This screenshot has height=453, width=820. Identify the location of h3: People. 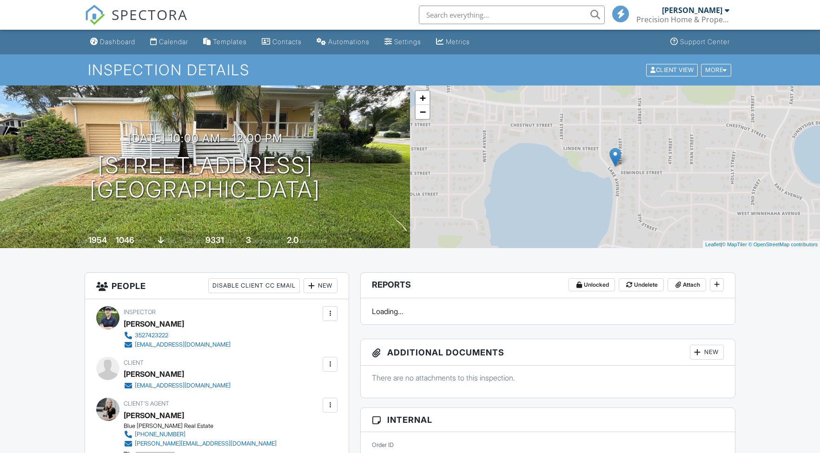
(217, 286).